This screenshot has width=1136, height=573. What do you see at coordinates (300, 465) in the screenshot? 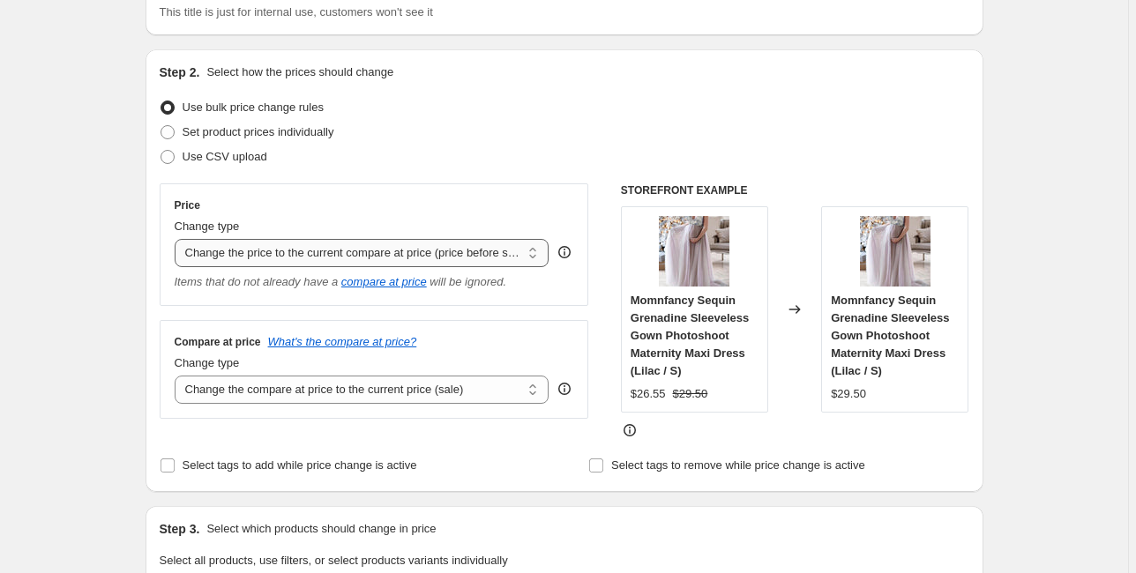
I see `span: Select tags to add while price change is active` at bounding box center [300, 465].